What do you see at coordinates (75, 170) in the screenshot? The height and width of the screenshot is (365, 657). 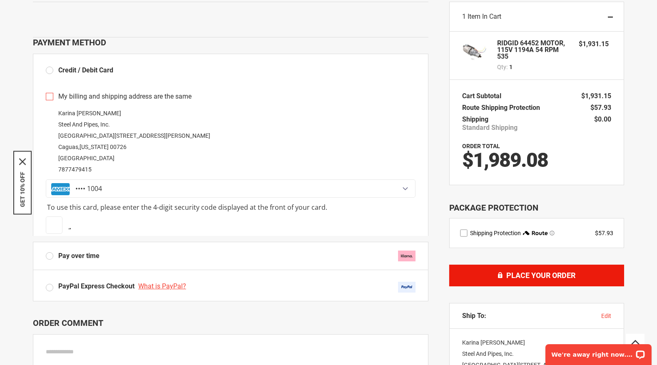 I see `a: 7877479415` at bounding box center [75, 170].